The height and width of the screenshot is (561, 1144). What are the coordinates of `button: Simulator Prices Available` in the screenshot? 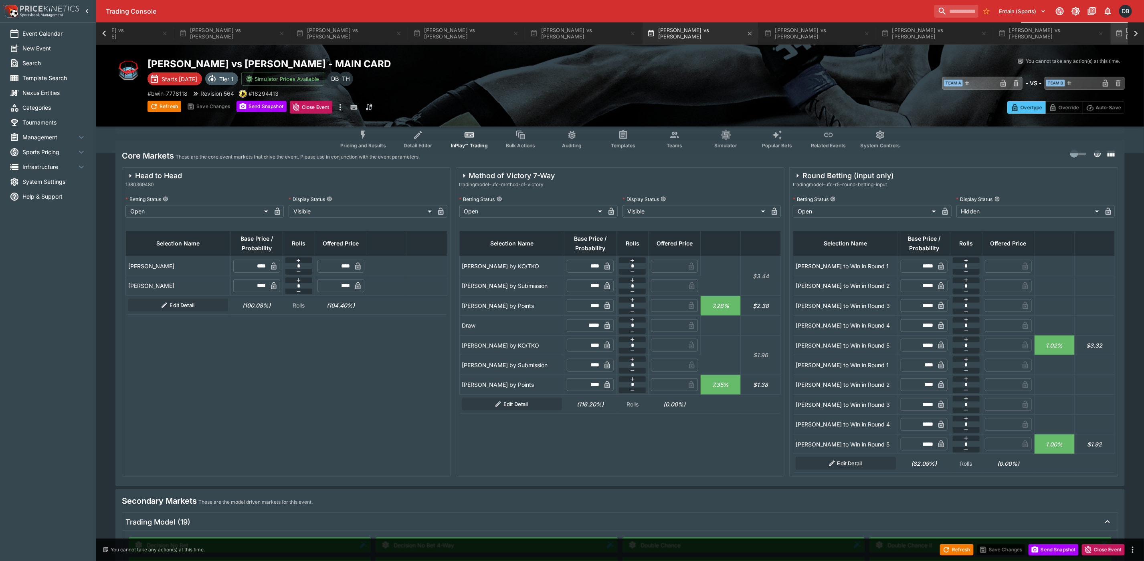 It's located at (283, 79).